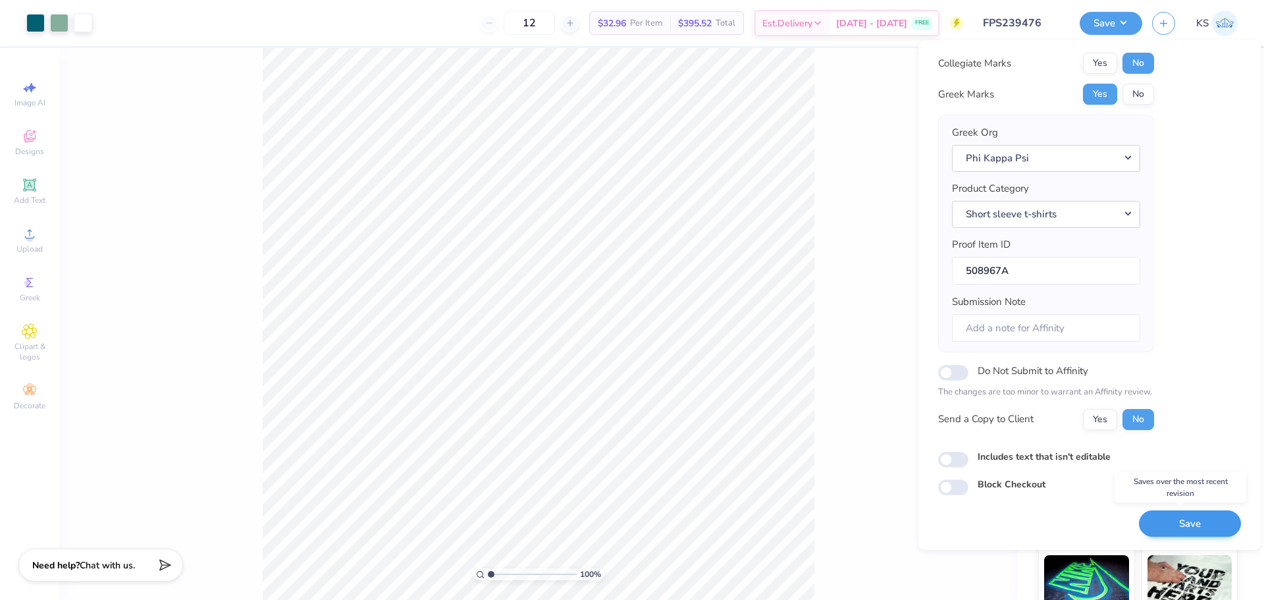 The height and width of the screenshot is (600, 1264). I want to click on span: Est. Delivery, so click(788, 23).